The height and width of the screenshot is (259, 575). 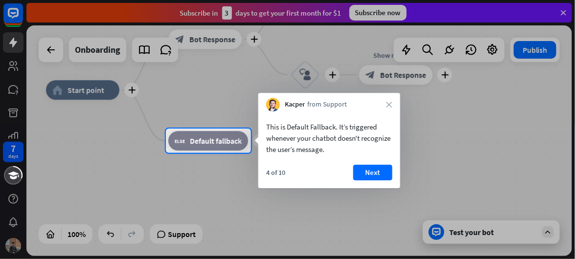 What do you see at coordinates (180, 141) in the screenshot?
I see `i: block_fallback` at bounding box center [180, 141].